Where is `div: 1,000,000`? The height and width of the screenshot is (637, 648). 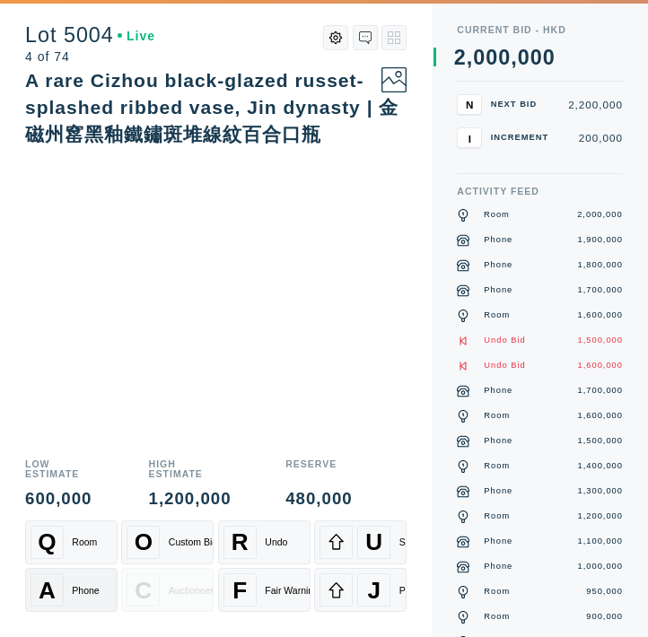
div: 1,000,000 is located at coordinates (600, 567).